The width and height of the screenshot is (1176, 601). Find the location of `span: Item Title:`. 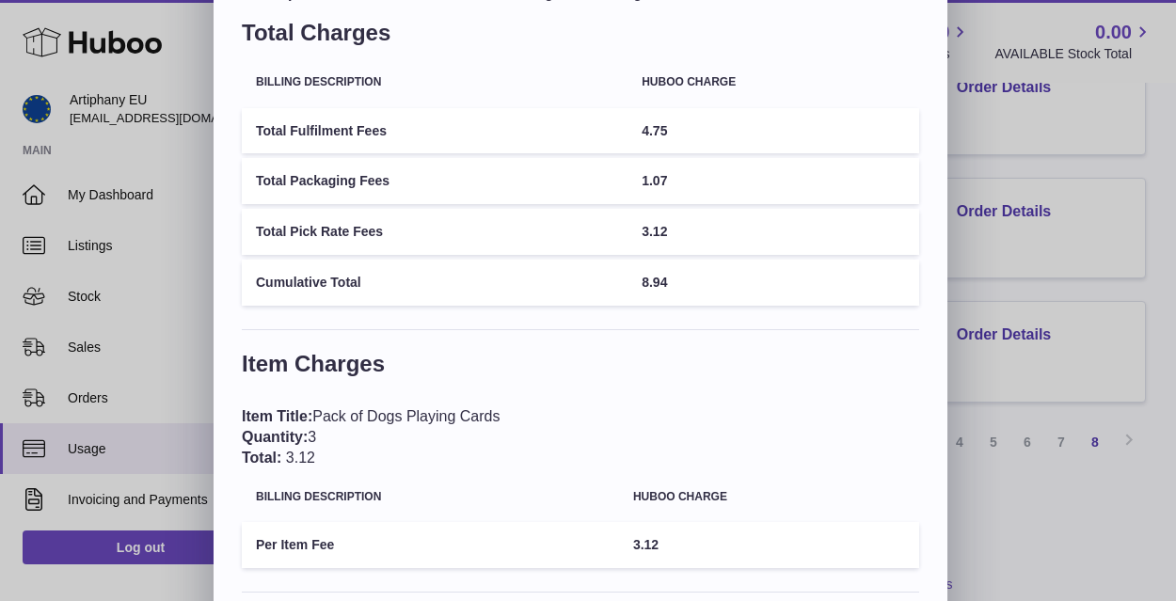

span: Item Title: is located at coordinates (277, 416).